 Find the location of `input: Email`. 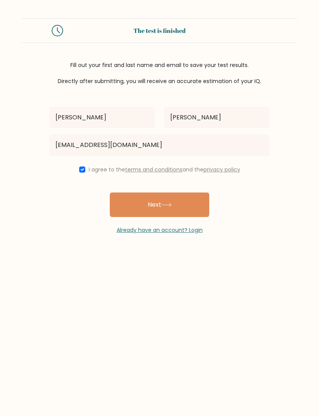

input: Email is located at coordinates (160, 145).